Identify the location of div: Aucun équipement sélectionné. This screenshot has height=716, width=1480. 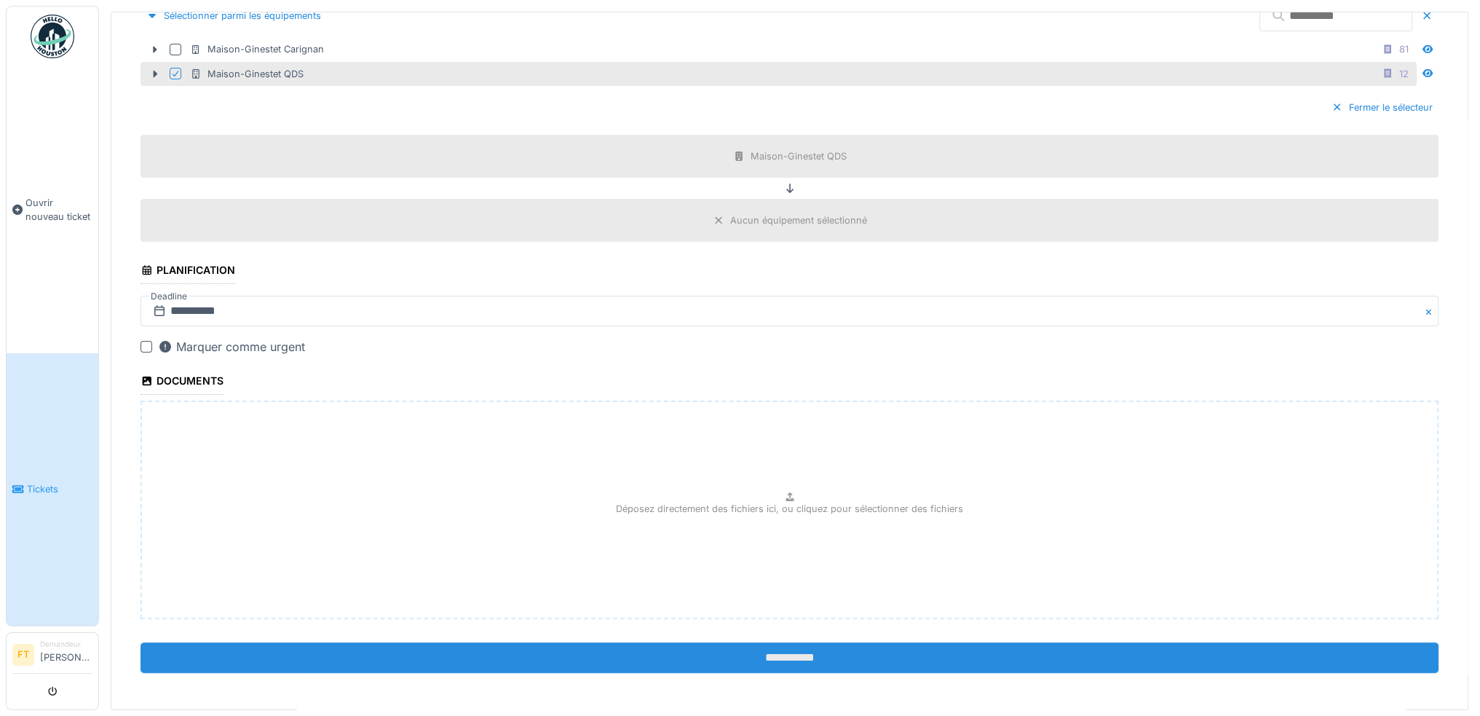
(799, 220).